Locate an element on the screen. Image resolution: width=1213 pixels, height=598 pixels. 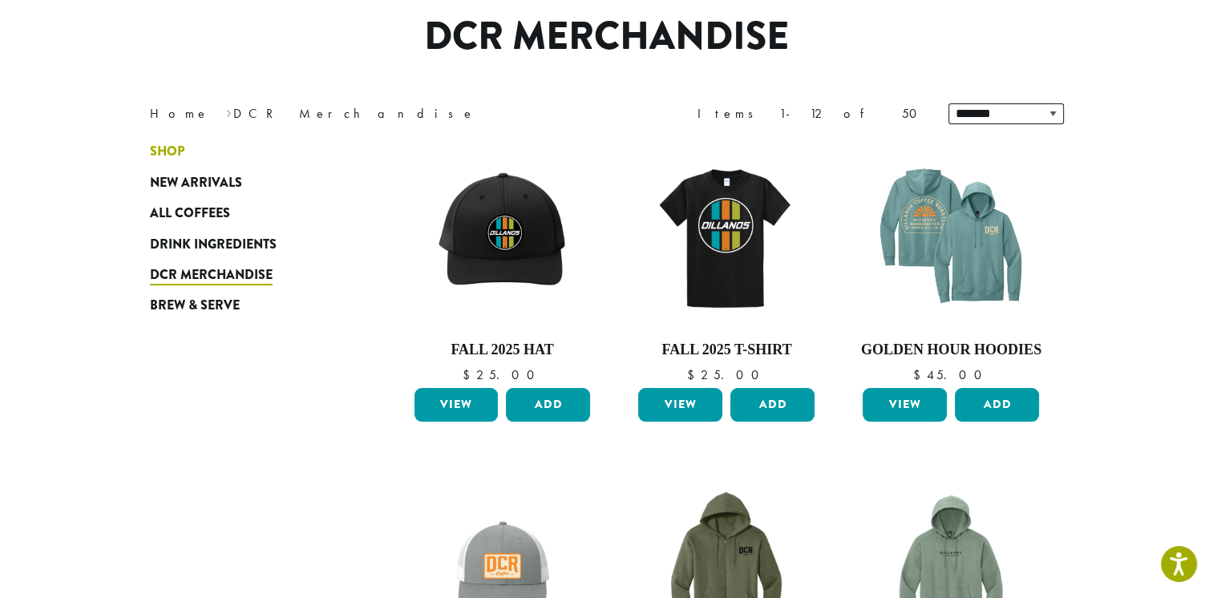
h1: DCR Merchandise is located at coordinates (607, 37).